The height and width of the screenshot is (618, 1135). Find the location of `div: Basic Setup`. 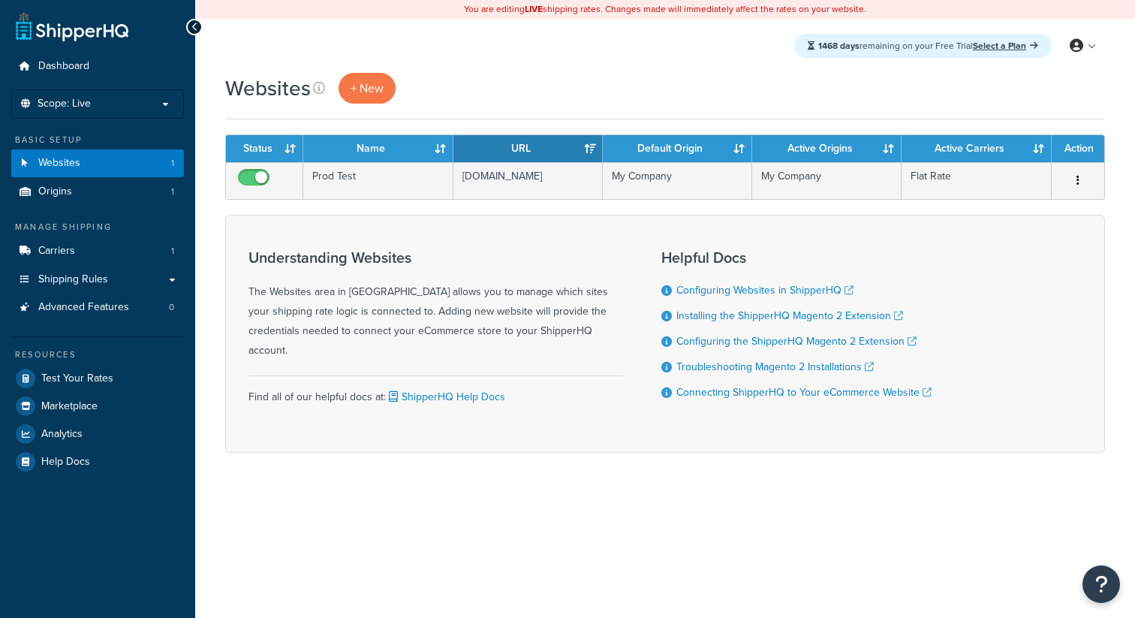

div: Basic Setup is located at coordinates (98, 140).